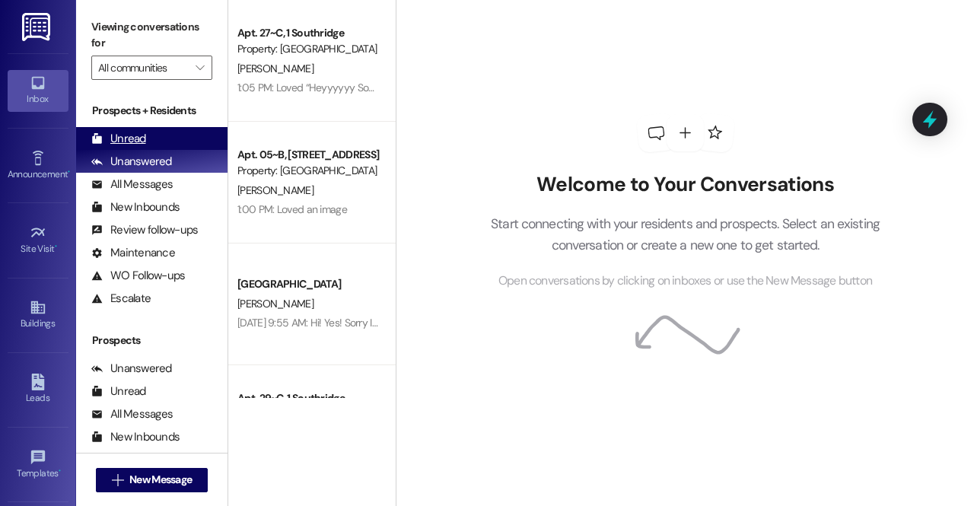 This screenshot has width=974, height=506. Describe the element at coordinates (308, 33) in the screenshot. I see `div: Apt. 27~C, 1 Southridge` at that location.